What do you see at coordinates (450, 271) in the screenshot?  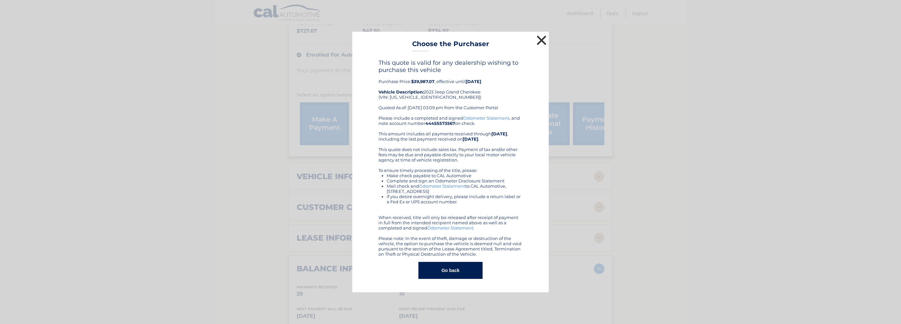 I see `button: Go back` at bounding box center [450, 271].